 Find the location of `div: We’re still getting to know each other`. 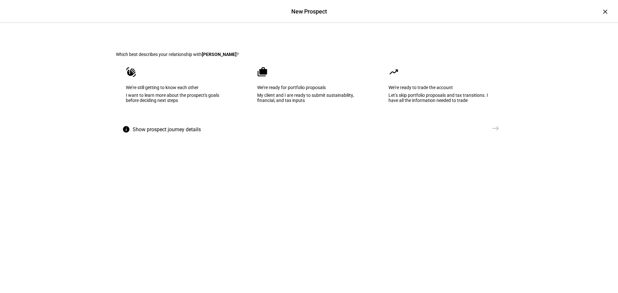

div: We’re still getting to know each other is located at coordinates (178, 88).